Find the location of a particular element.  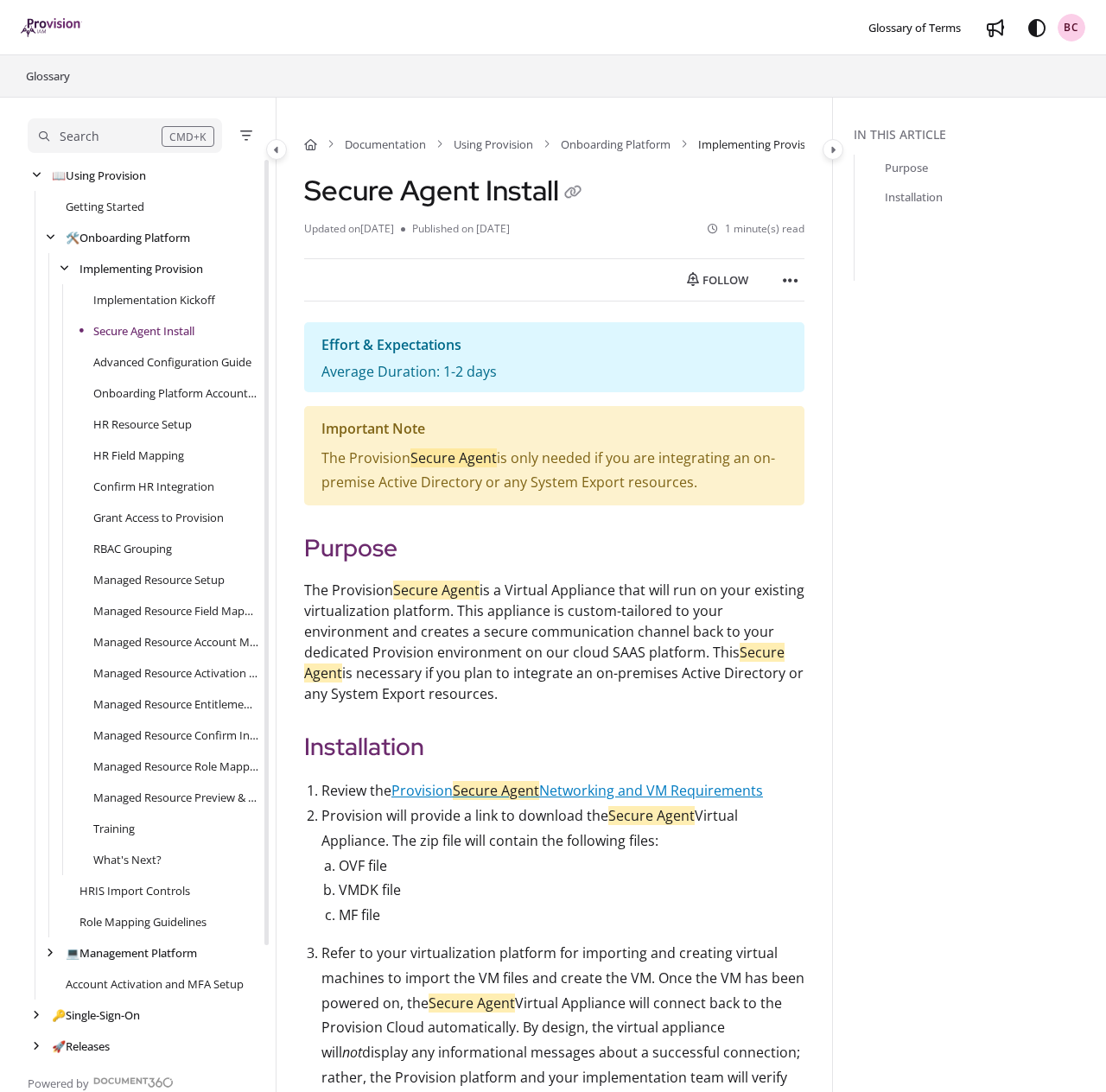

a: Documentation is located at coordinates (386, 144).